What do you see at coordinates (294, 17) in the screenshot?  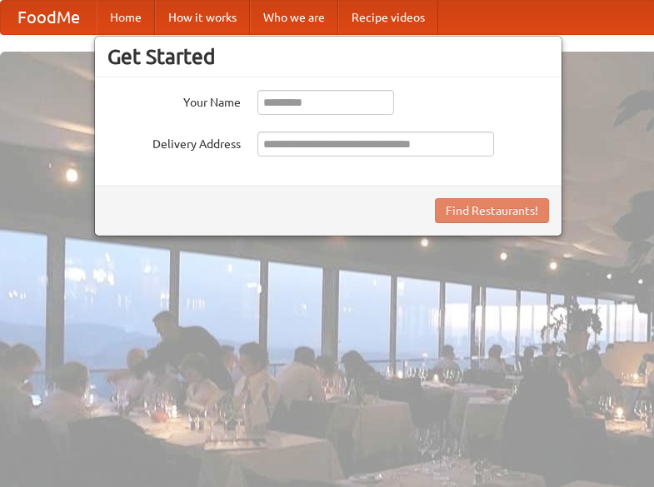 I see `a: Who we are` at bounding box center [294, 17].